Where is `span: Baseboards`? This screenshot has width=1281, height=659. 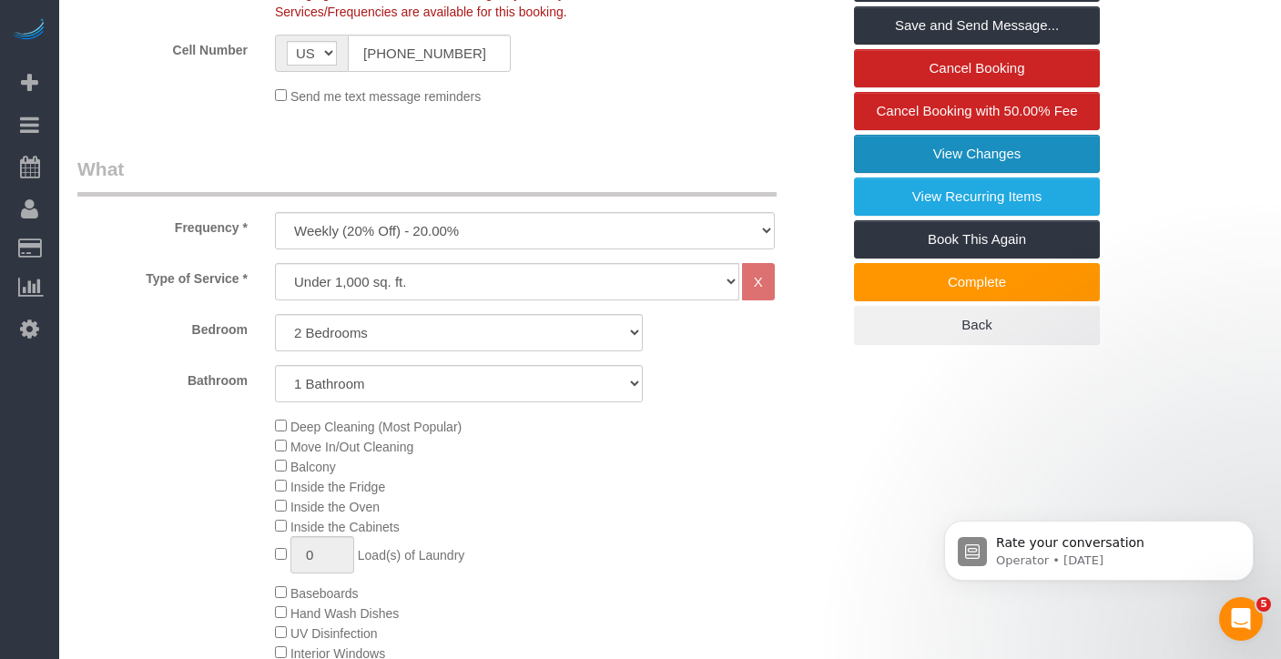 span: Baseboards is located at coordinates (324, 593).